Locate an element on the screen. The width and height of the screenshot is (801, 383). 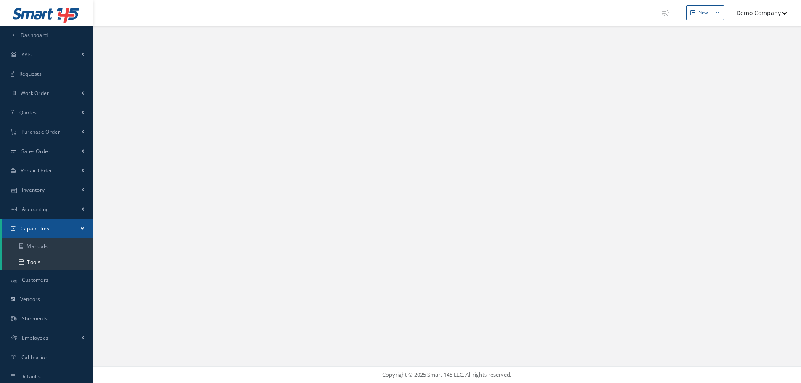
span: Sales Order is located at coordinates (36, 151).